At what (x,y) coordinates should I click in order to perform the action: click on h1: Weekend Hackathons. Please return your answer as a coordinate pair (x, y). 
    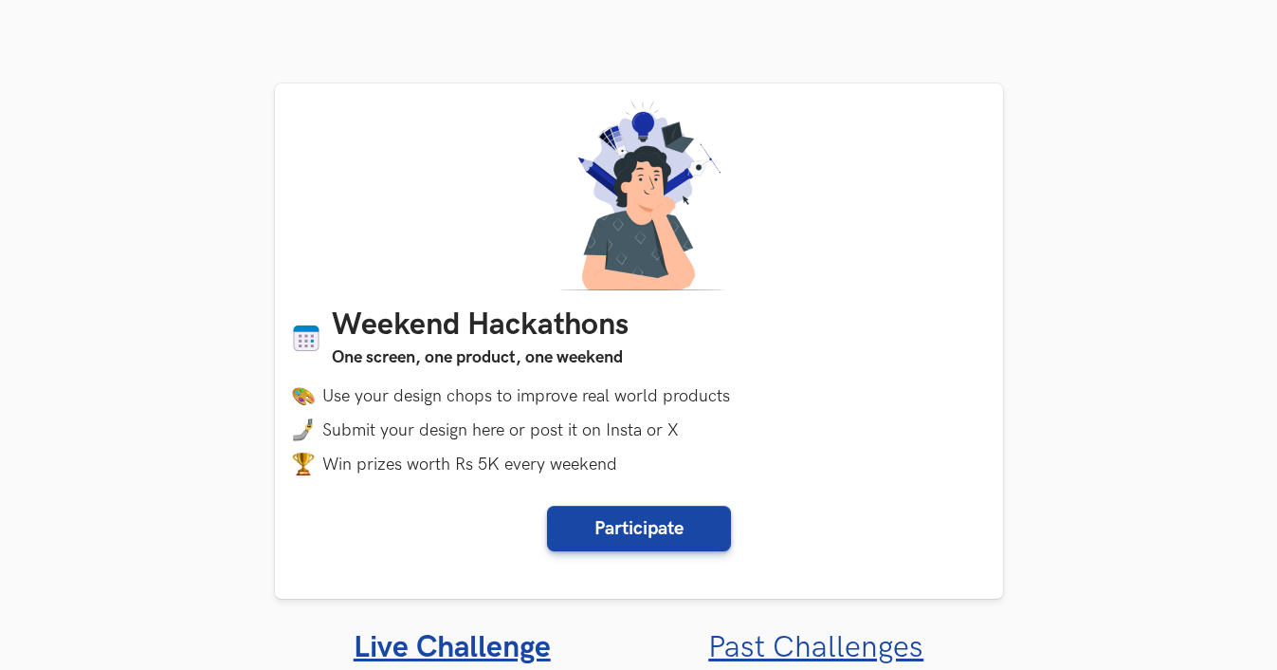
    Looking at the image, I should click on (480, 325).